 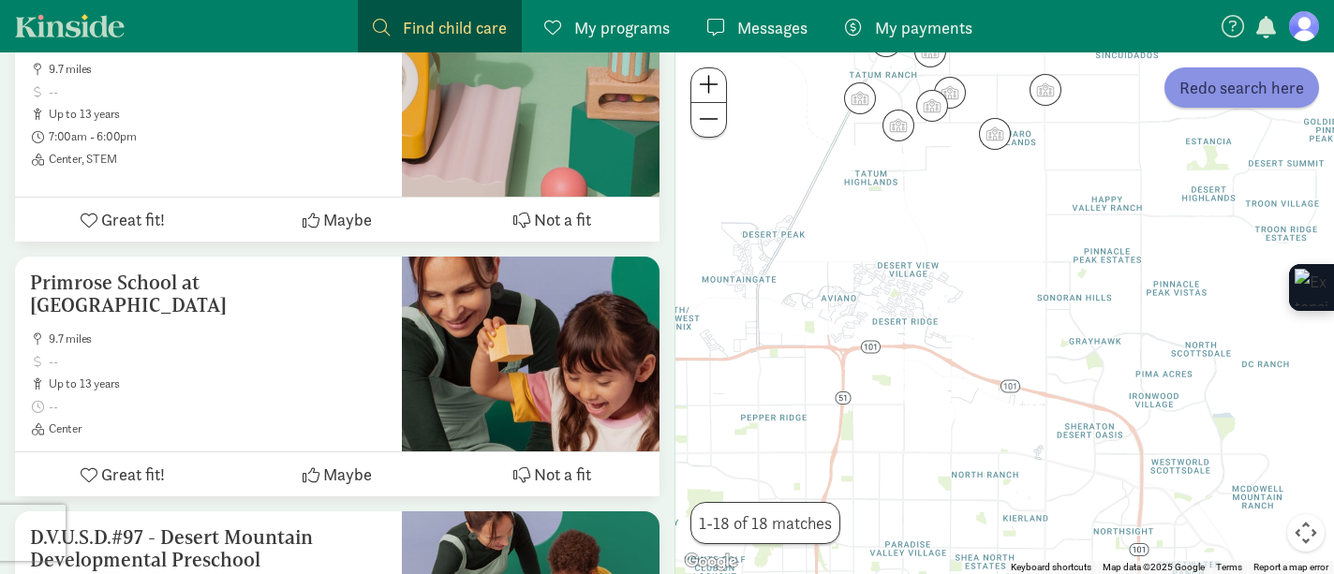 I want to click on span: Center, so click(x=217, y=429).